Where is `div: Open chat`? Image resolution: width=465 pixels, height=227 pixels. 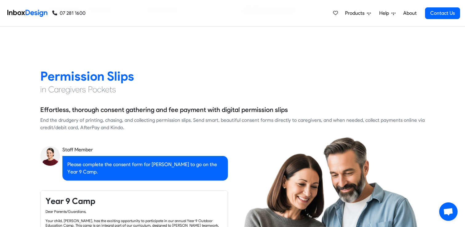
div: Open chat is located at coordinates (449, 212).